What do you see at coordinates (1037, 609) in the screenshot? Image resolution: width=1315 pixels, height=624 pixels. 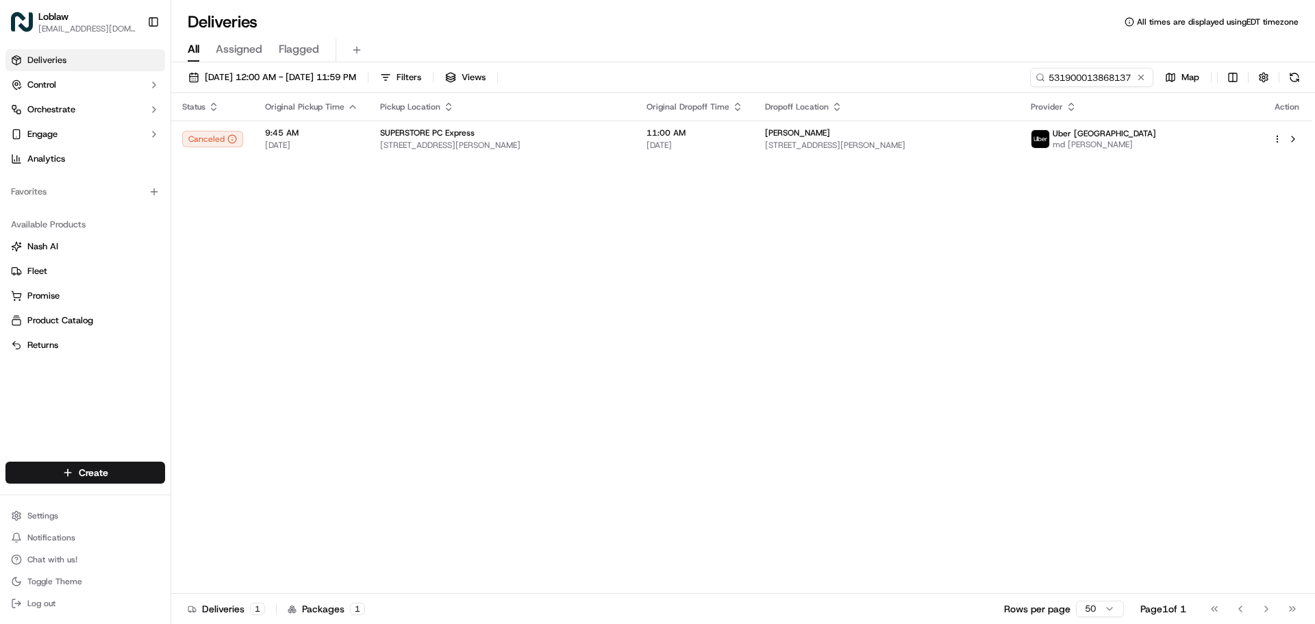 I see `p: Rows per page` at bounding box center [1037, 609].